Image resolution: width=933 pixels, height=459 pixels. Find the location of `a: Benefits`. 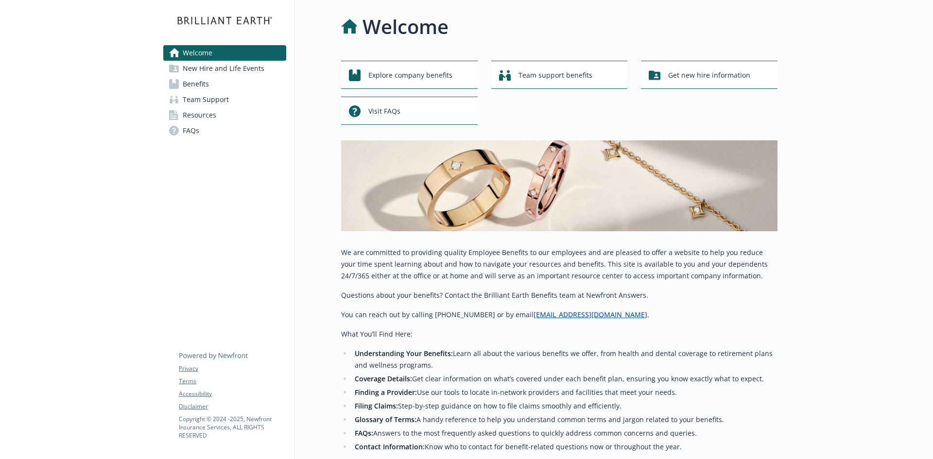

a: Benefits is located at coordinates (225, 84).